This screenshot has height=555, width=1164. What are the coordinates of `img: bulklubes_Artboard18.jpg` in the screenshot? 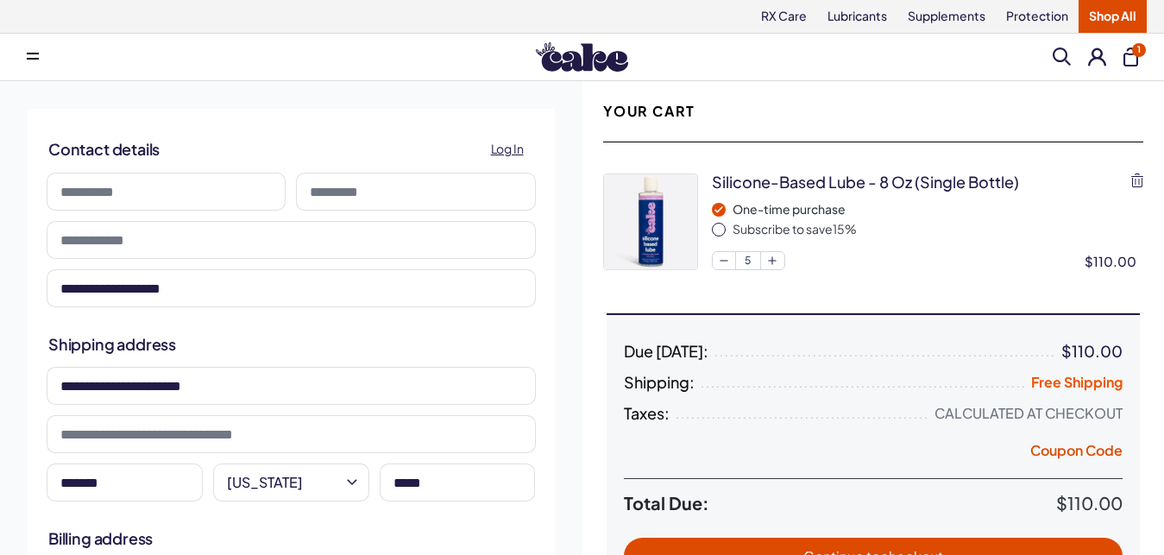 It's located at (651, 222).